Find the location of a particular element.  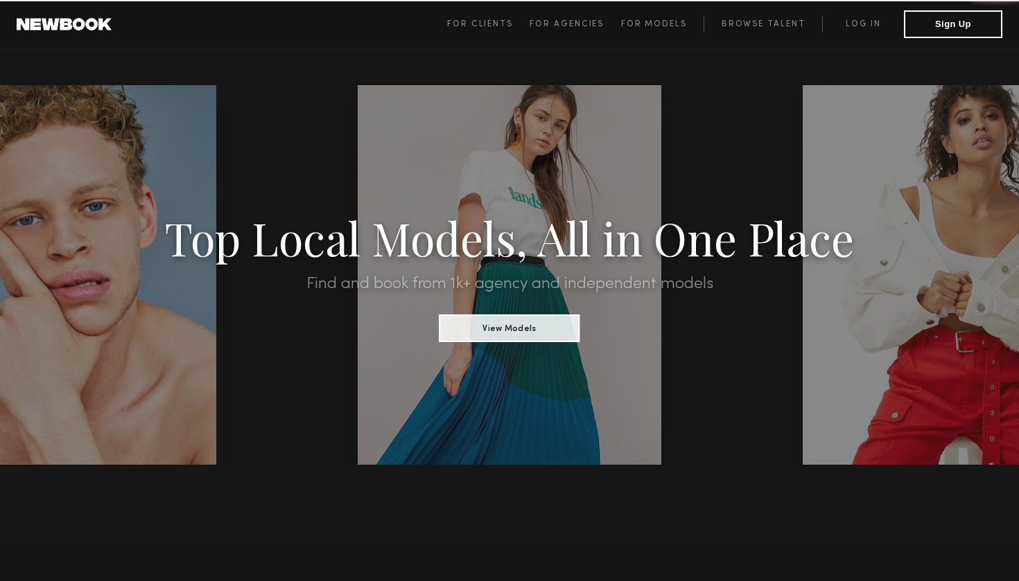

a: For Agencies is located at coordinates (574, 24).